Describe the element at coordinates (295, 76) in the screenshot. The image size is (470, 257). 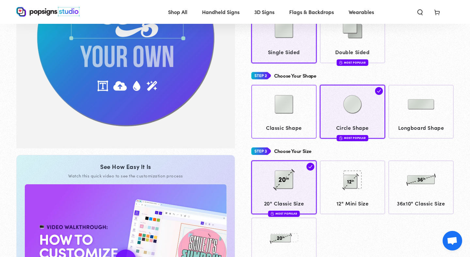
I see `h4: Choose Your Shape` at that location.